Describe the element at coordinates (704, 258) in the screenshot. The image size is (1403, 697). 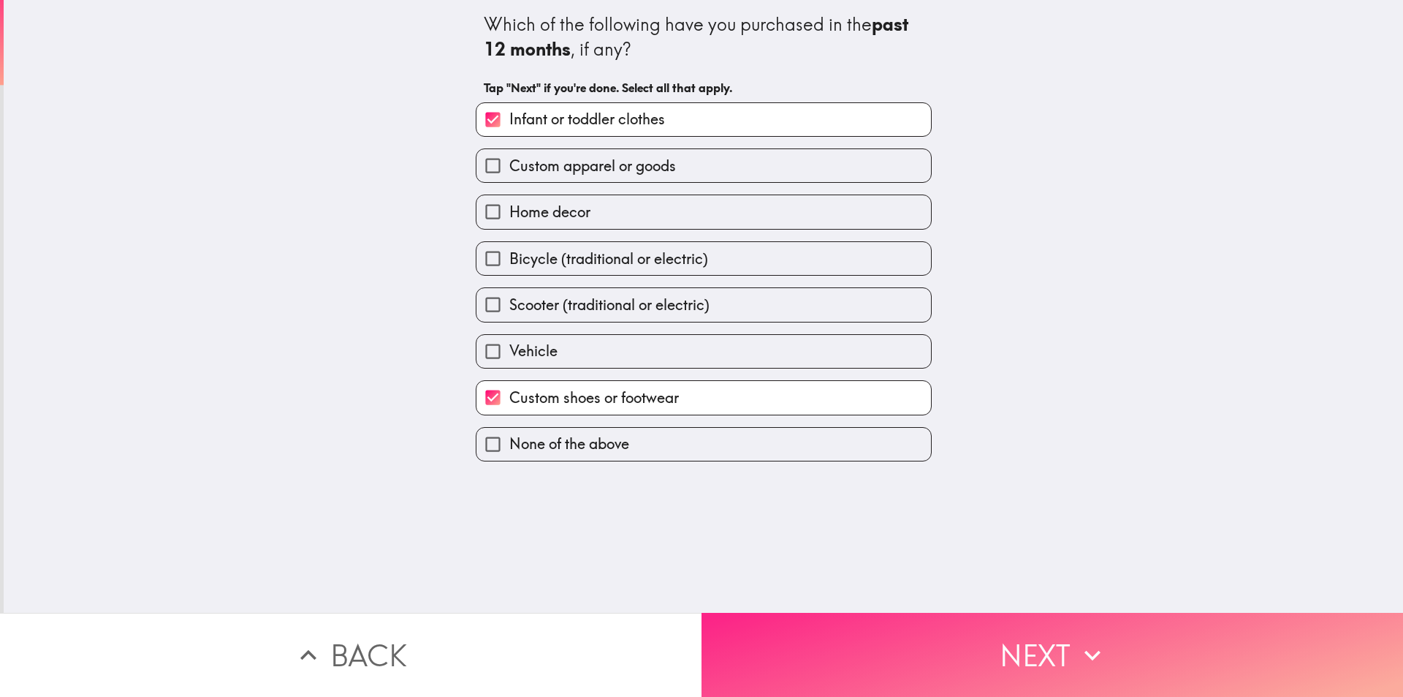
I see `button: Bicycle (traditional or electric)` at that location.